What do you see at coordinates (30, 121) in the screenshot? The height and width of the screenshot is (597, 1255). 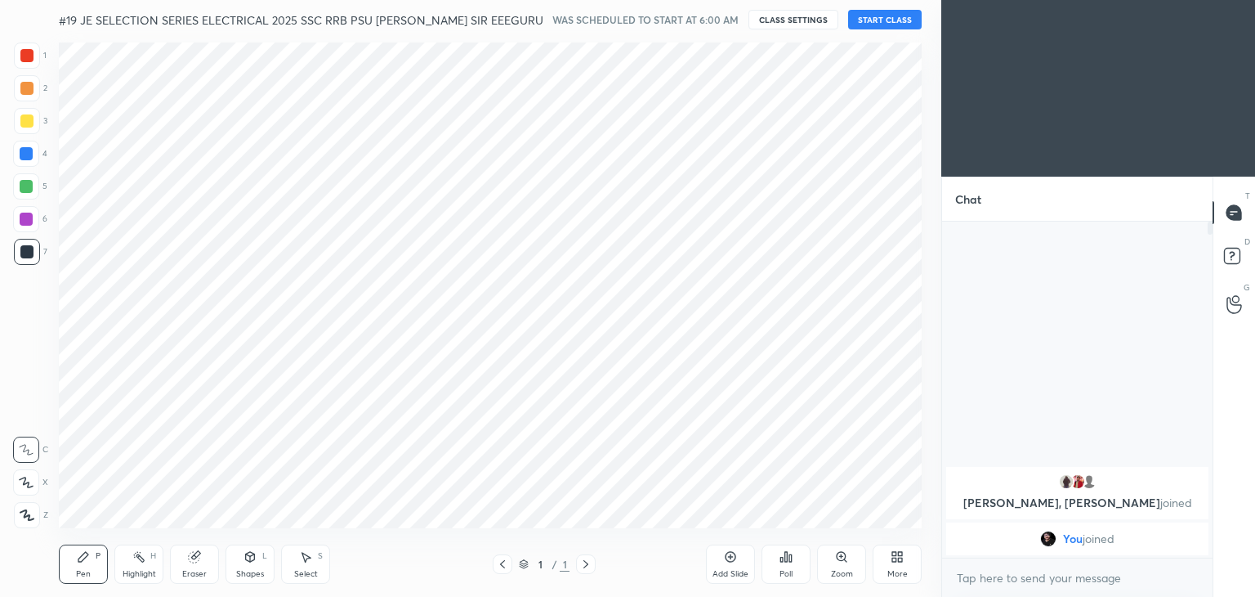 I see `div: 3` at bounding box center [30, 121].